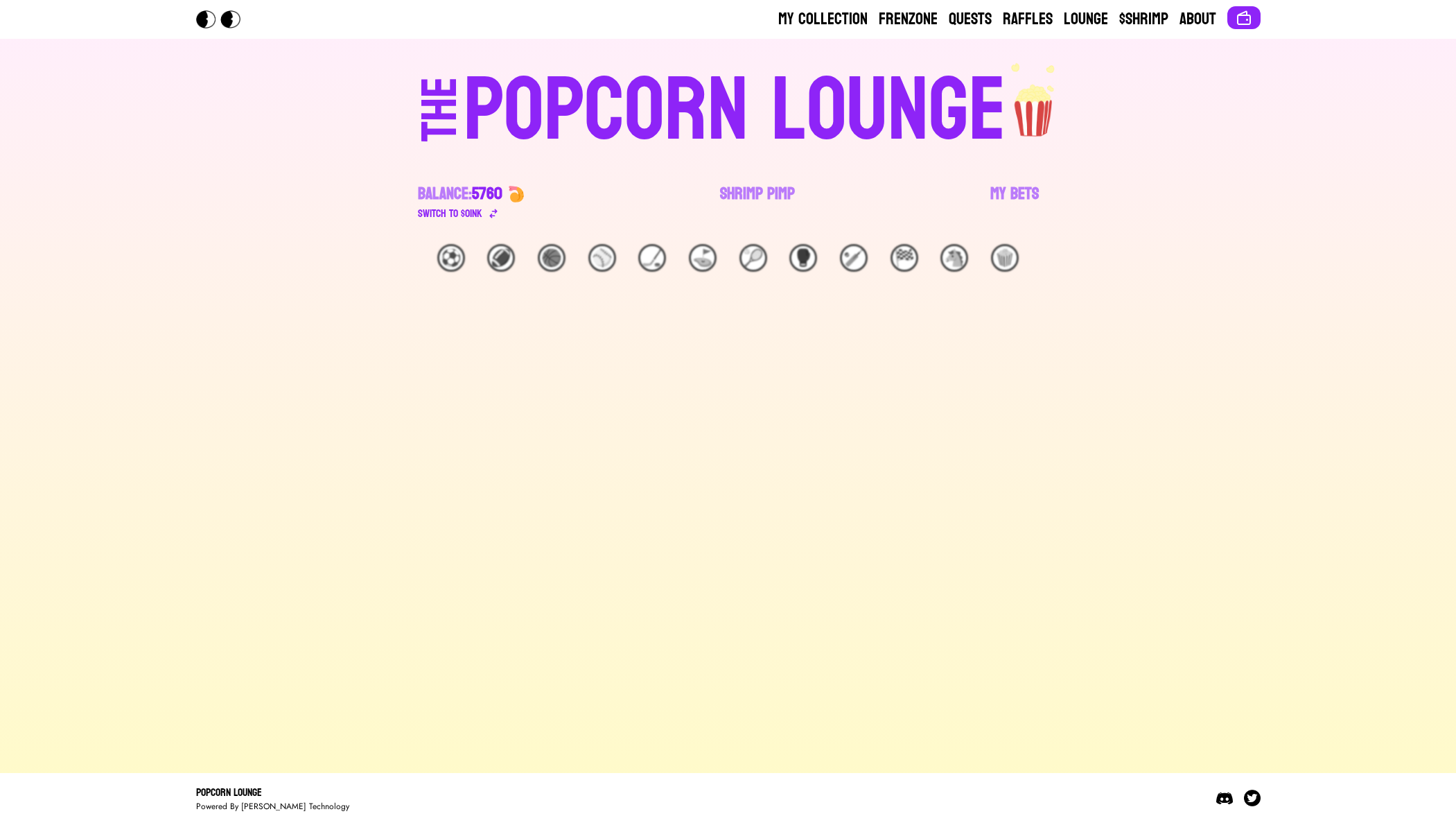  Describe the element at coordinates (439, 123) in the screenshot. I see `div: THE` at that location.